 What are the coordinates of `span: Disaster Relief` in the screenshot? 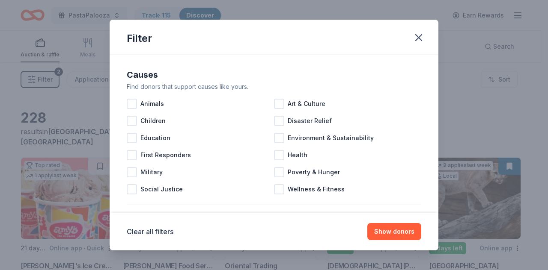 It's located at (309, 121).